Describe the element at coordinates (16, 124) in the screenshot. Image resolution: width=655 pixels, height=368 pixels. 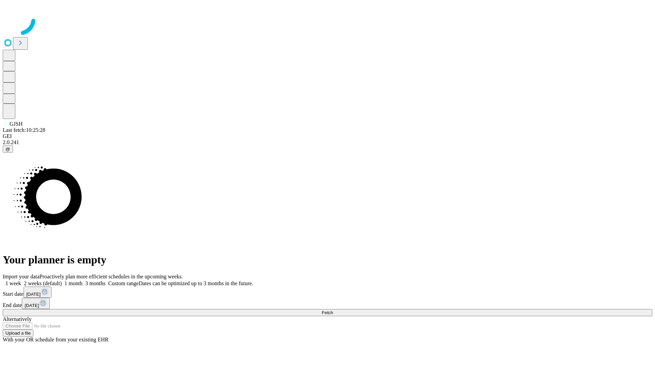
I see `span: GJSH` at that location.